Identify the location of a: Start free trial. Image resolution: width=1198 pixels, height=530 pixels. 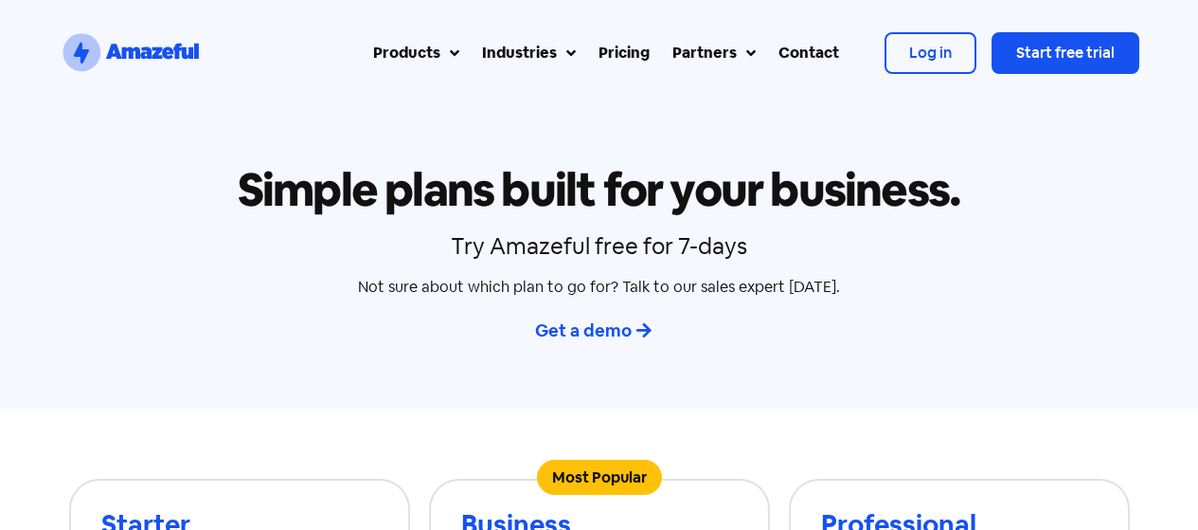
(1066, 53).